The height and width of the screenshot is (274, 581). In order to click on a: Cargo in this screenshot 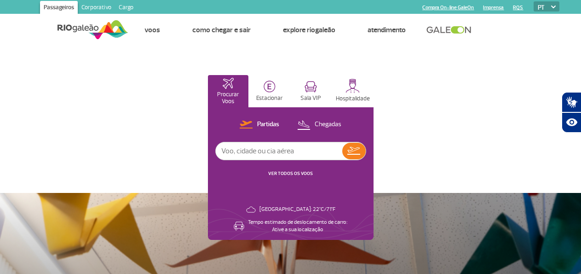, I will do `click(126, 8)`.